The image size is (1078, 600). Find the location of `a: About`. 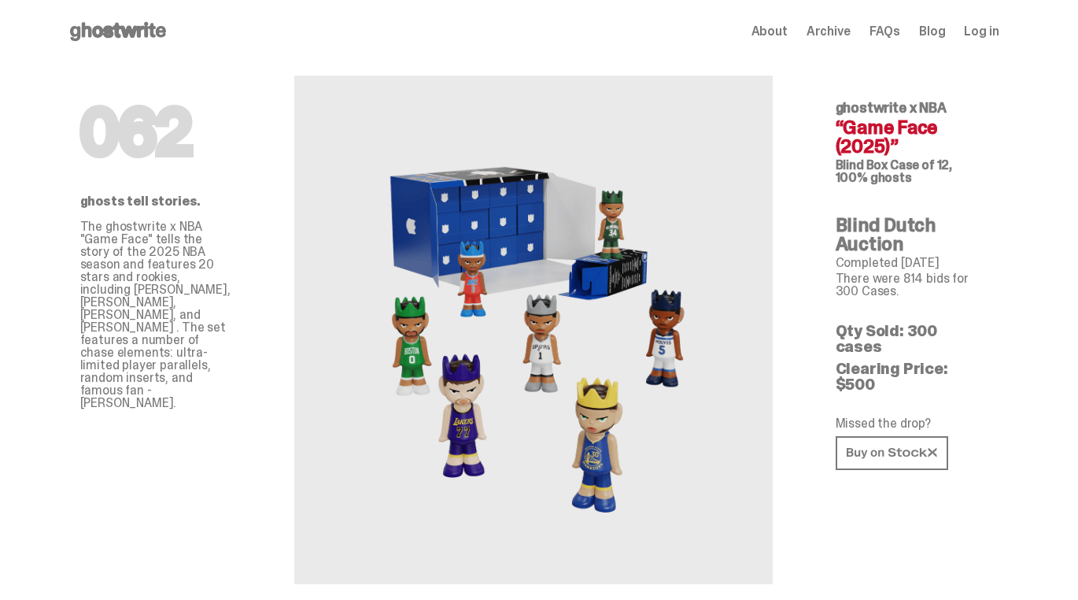

a: About is located at coordinates (770, 31).